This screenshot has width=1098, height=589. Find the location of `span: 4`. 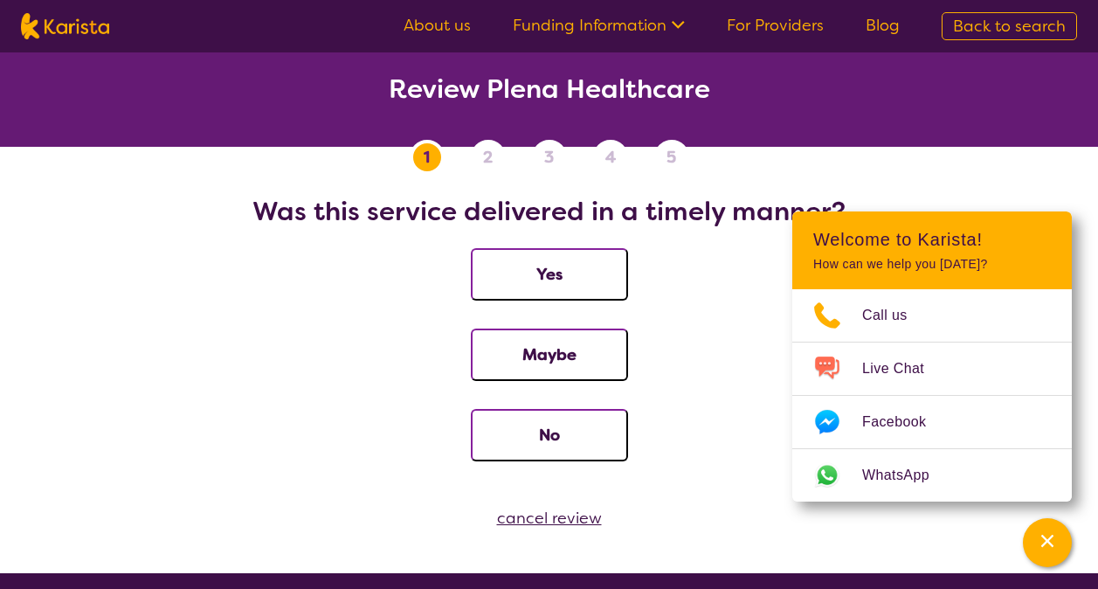

span: 4 is located at coordinates (611, 157).